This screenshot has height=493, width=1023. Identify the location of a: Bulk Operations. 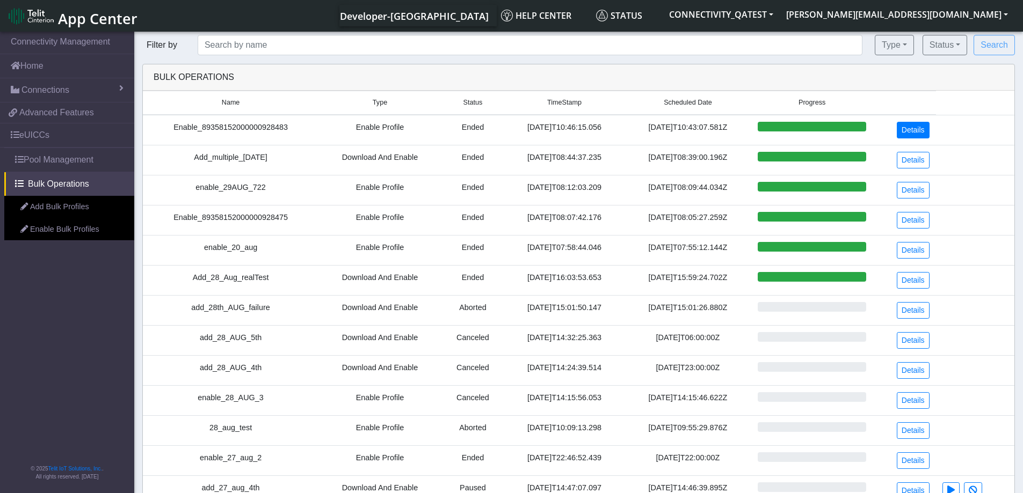
(69, 184).